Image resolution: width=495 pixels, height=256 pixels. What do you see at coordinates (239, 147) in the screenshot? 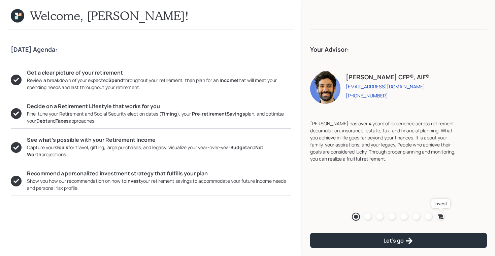
I see `b: Budget` at bounding box center [239, 147].